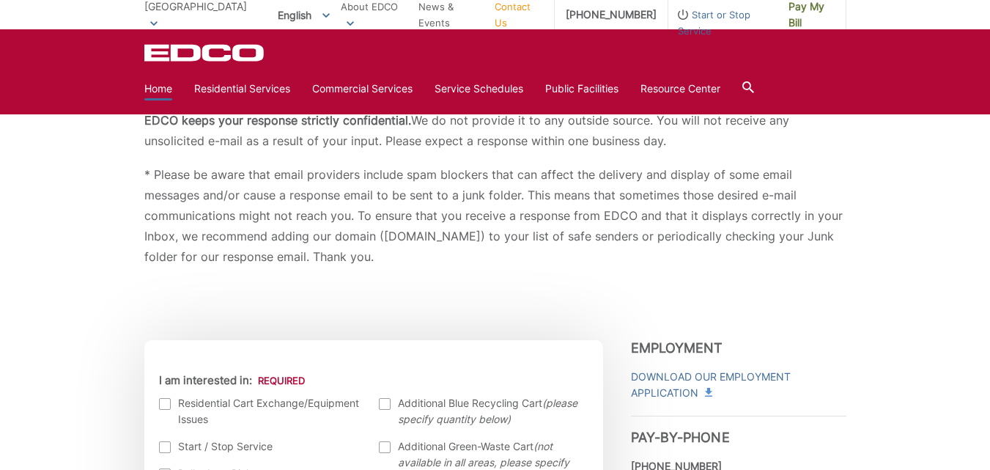  What do you see at coordinates (232, 380) in the screenshot?
I see `label: I am interested in:` at bounding box center [232, 380].